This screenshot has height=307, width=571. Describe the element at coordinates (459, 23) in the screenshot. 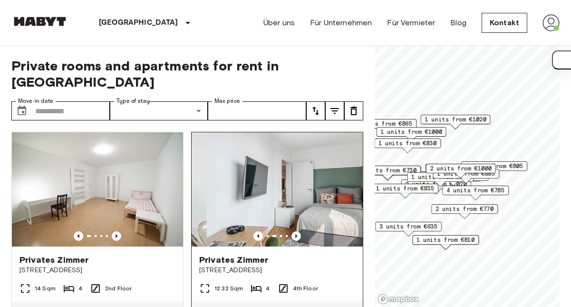

I see `a: Blog` at that location.